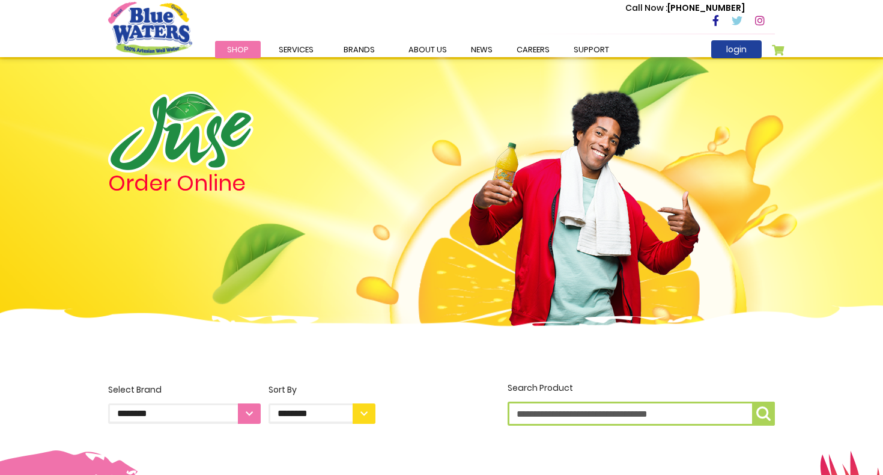 The width and height of the screenshot is (883, 475). I want to click on h4: Order Online, so click(242, 183).